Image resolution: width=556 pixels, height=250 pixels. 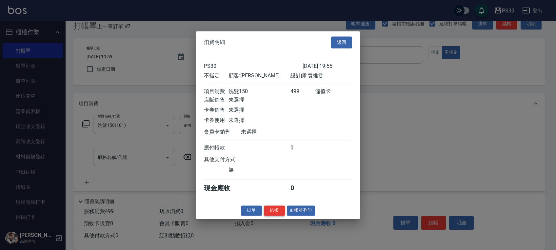 What do you see at coordinates (301, 211) in the screenshot?
I see `button: 結帳並列印` at bounding box center [301, 211].